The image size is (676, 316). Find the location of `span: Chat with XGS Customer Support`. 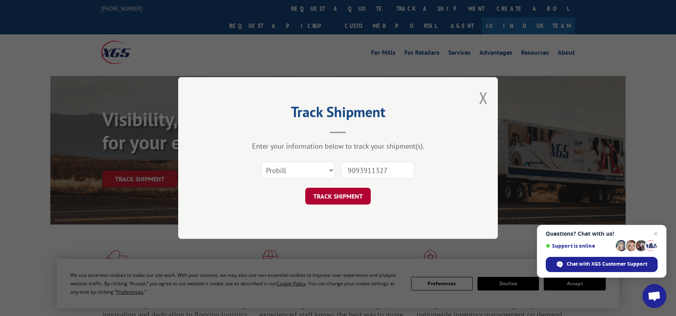

span: Chat with XGS Customer Support is located at coordinates (607, 264).